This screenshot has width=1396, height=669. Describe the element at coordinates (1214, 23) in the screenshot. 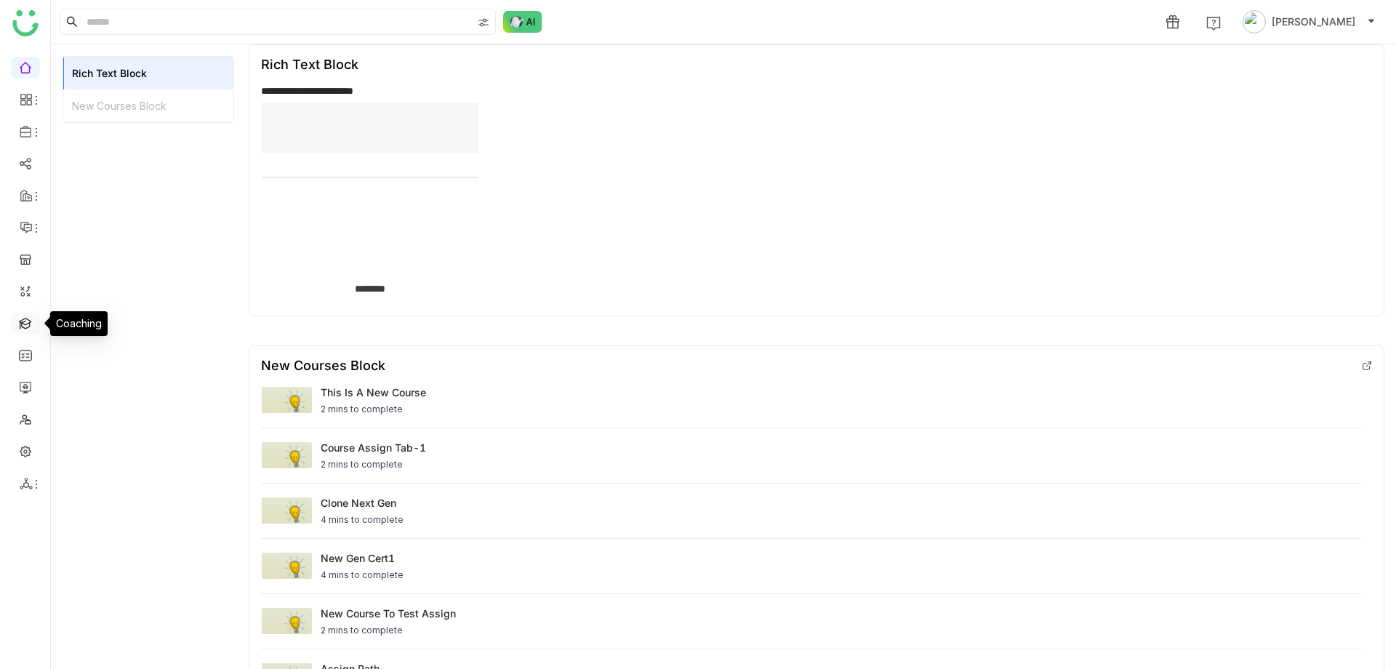

I see `img: help.svg` at that location.